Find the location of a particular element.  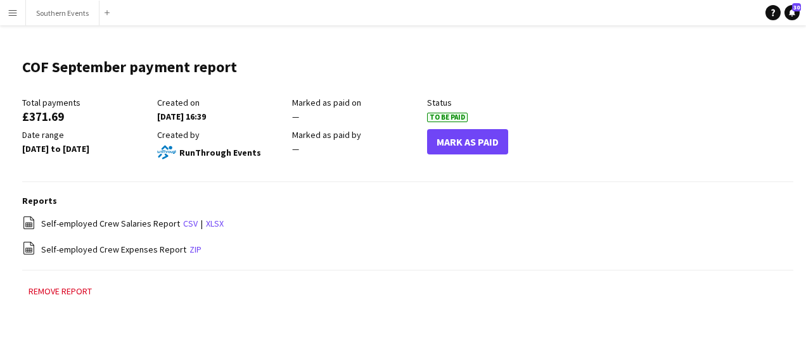

span: Self-employed Crew Expenses Report is located at coordinates (113, 250).